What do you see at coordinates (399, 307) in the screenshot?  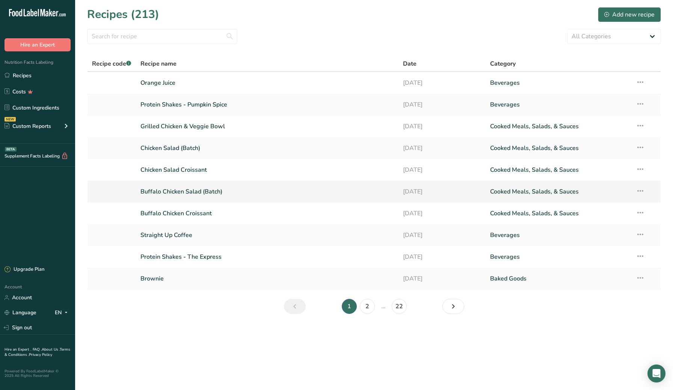 I see `a: Page 22.` at bounding box center [399, 307].